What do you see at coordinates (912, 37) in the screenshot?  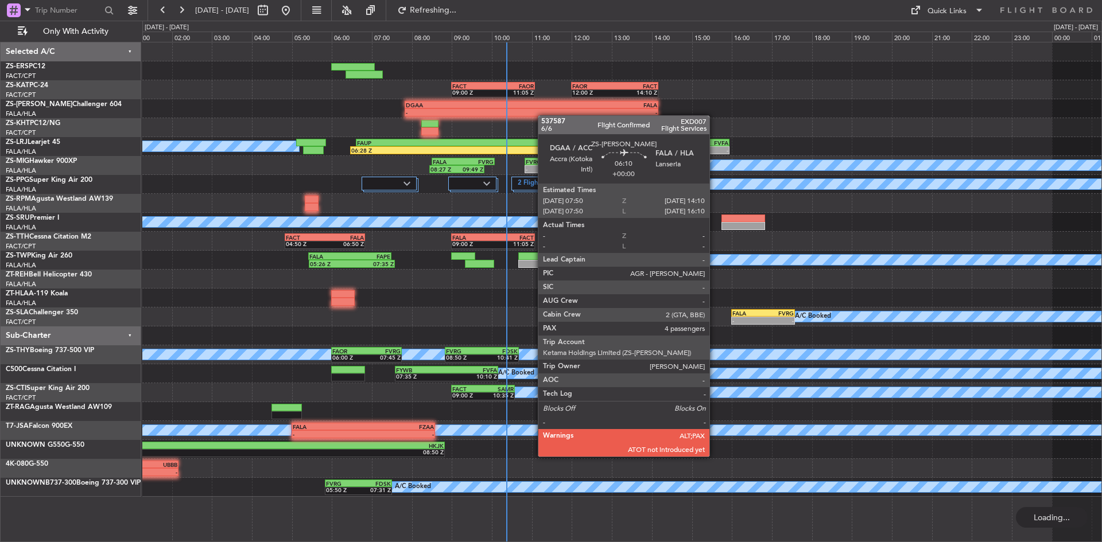 I see `div: 20:00` at bounding box center [912, 37].